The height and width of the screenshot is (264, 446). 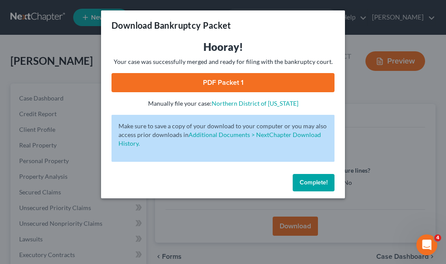 What do you see at coordinates (171, 25) in the screenshot?
I see `h3: Download Bankruptcy Packet` at bounding box center [171, 25].